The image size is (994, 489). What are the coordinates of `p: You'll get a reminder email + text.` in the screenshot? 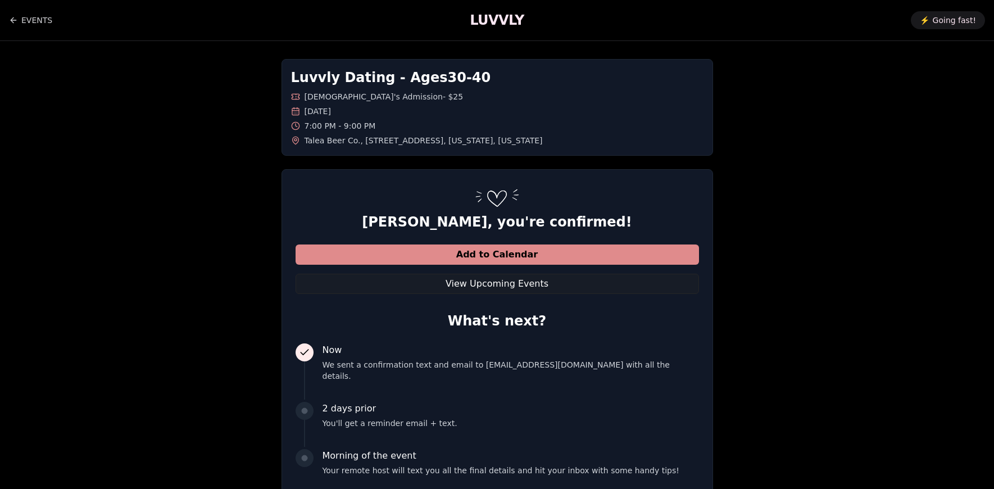 It's located at (390, 423).